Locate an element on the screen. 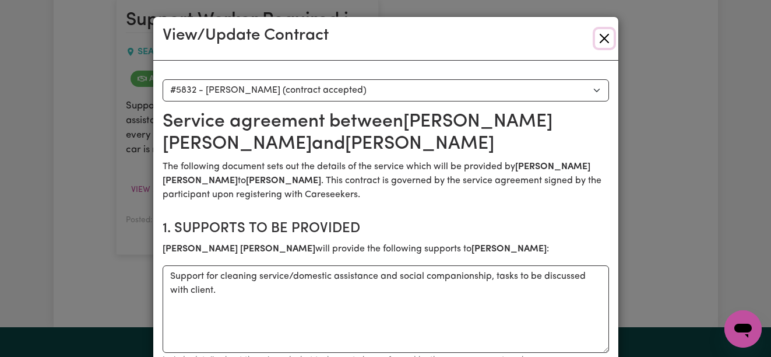 Image resolution: width=771 pixels, height=357 pixels. h3: View/Update Contract is located at coordinates (245, 36).